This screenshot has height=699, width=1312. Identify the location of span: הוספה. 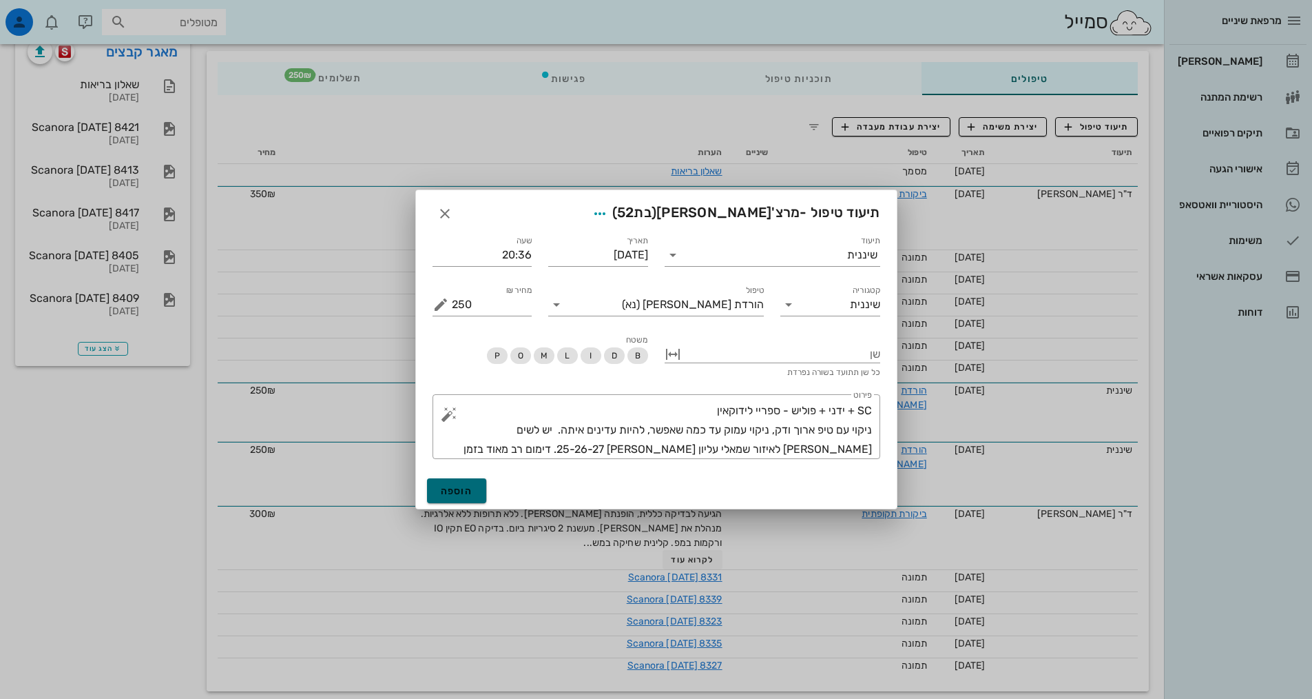
(457, 491).